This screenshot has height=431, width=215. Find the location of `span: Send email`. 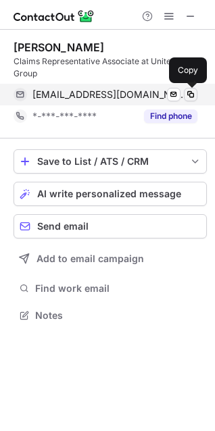

span: Send email is located at coordinates (63, 226).